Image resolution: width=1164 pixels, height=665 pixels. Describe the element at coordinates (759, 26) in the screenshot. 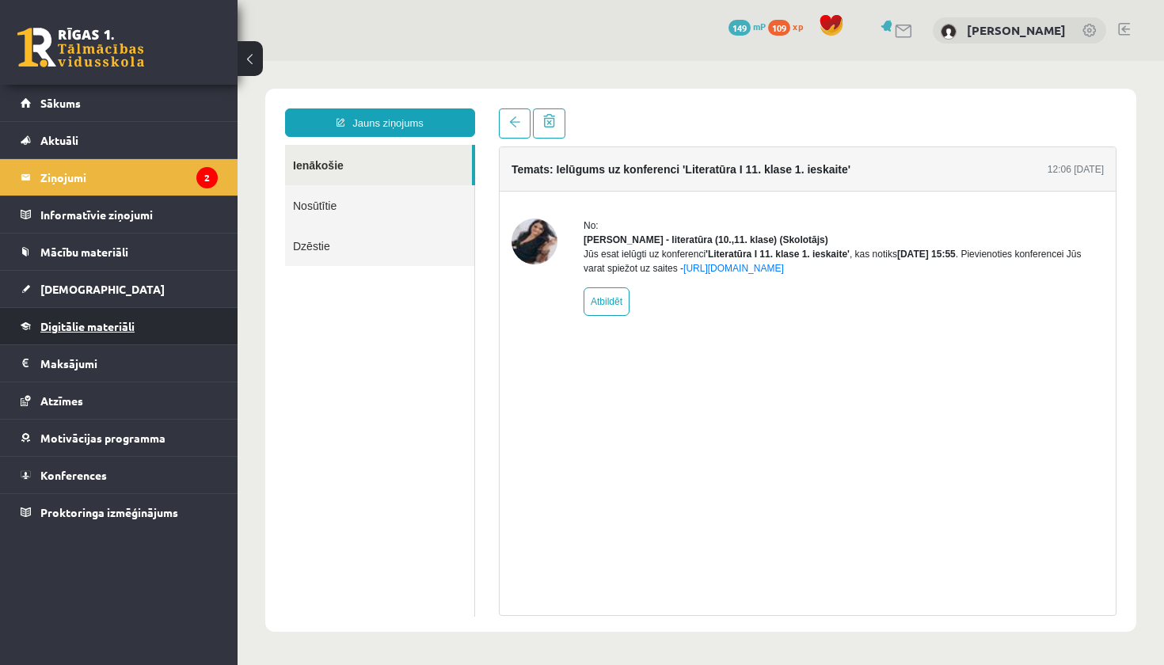

I see `span: mP` at that location.